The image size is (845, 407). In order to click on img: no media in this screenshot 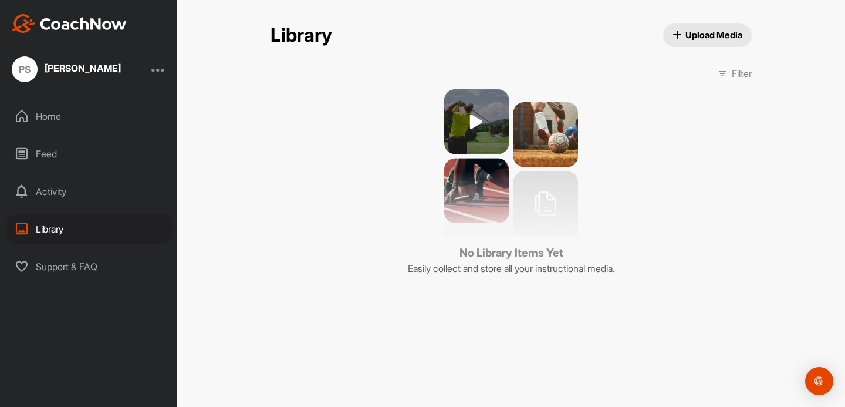, I will do `click(511, 163)`.